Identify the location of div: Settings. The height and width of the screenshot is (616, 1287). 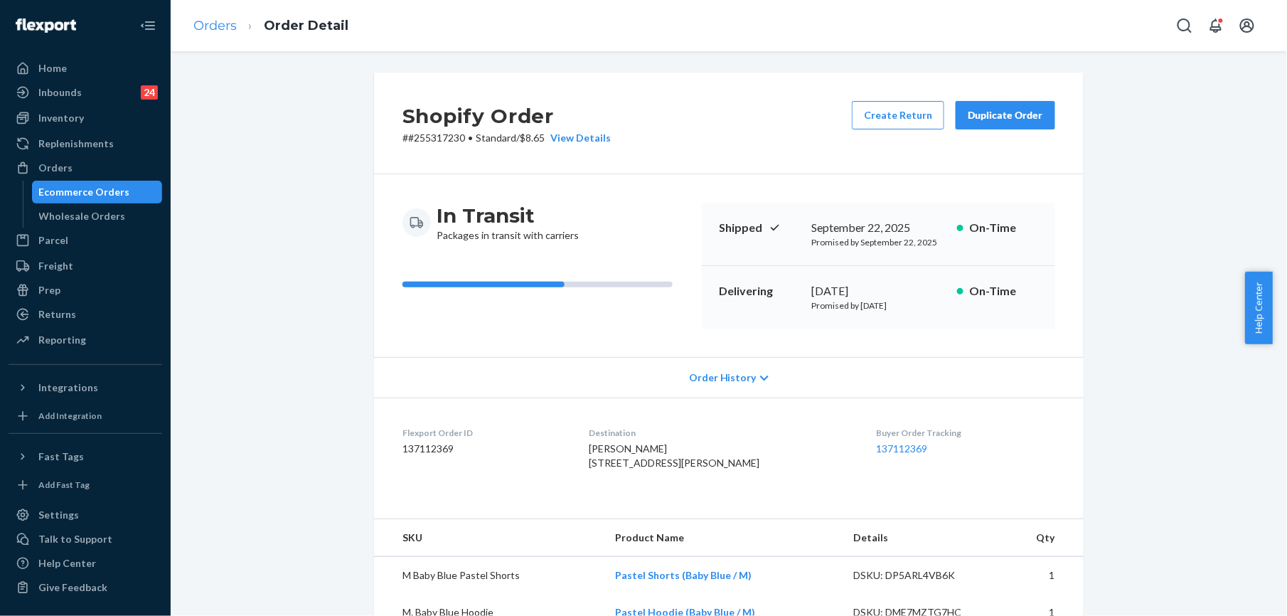
(58, 515).